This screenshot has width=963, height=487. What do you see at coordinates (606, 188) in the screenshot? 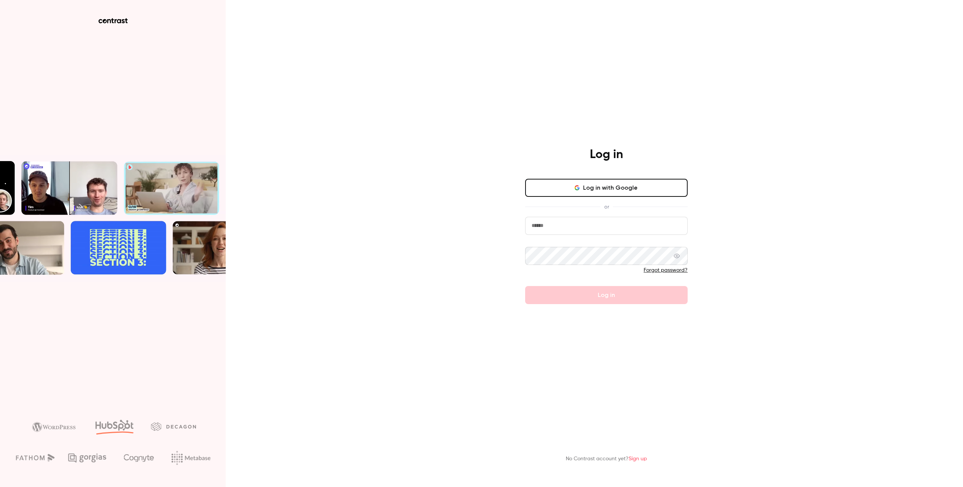
I see `button: Log in with Google` at bounding box center [606, 188].